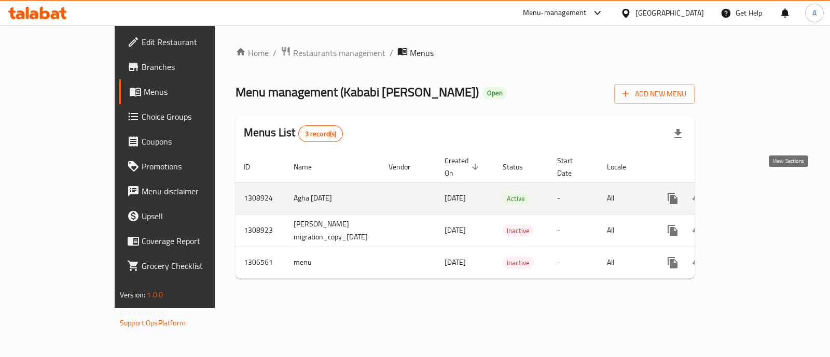 Image resolution: width=830 pixels, height=357 pixels. What do you see at coordinates (654, 94) in the screenshot?
I see `span: Add New Menu` at bounding box center [654, 94].